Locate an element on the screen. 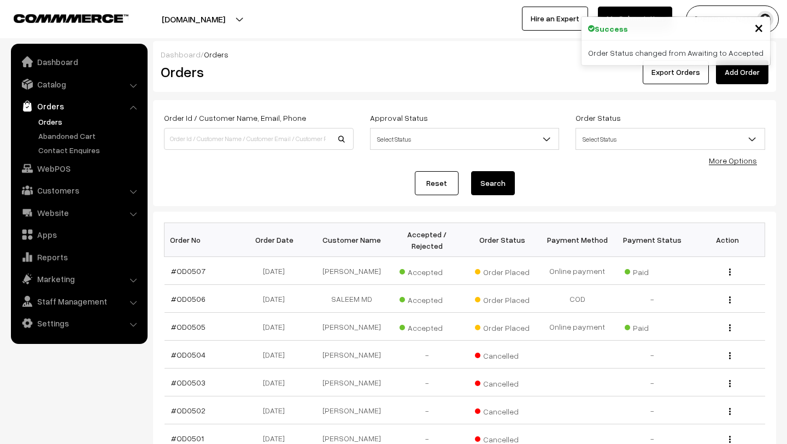 The image size is (787, 444). a: #OD0506 is located at coordinates (188, 299).